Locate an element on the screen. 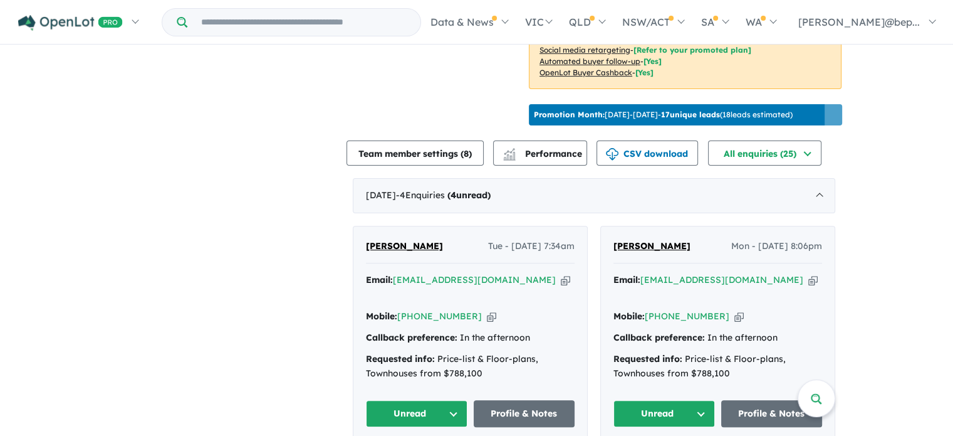  span: 4 is located at coordinates (453, 195).